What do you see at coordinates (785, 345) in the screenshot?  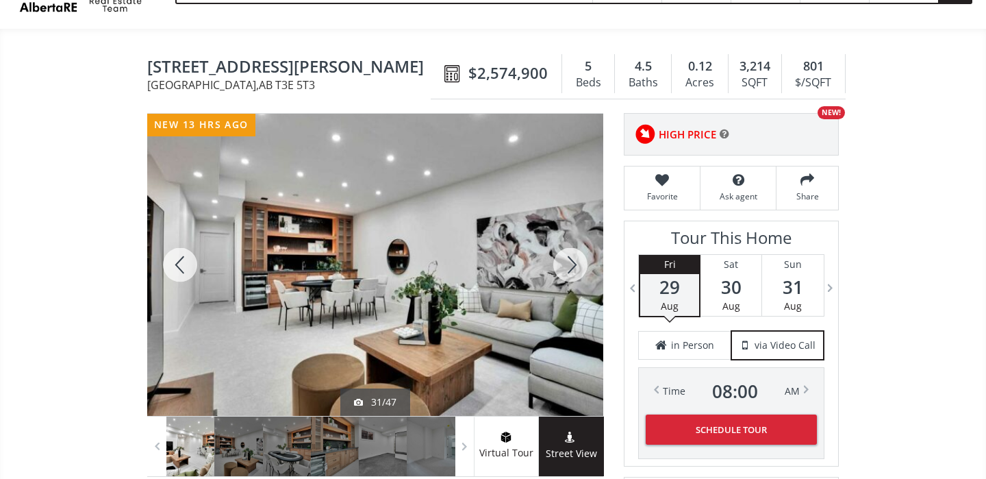 I see `span: via Video Call` at bounding box center [785, 345].